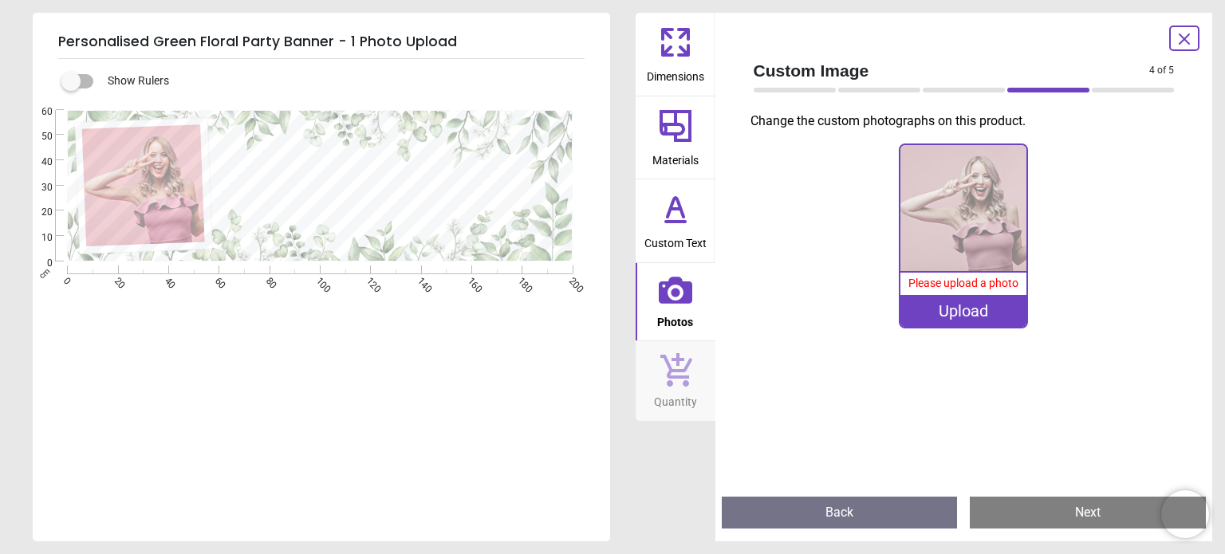 Image resolution: width=1225 pixels, height=554 pixels. Describe the element at coordinates (267, 280) in the screenshot. I see `span: 80` at that location.